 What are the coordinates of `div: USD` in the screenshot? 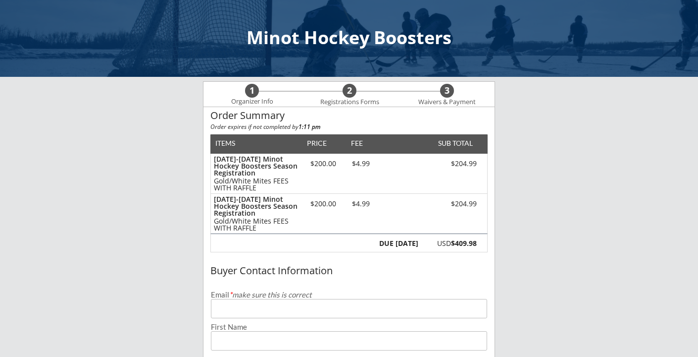 It's located at (450, 243).